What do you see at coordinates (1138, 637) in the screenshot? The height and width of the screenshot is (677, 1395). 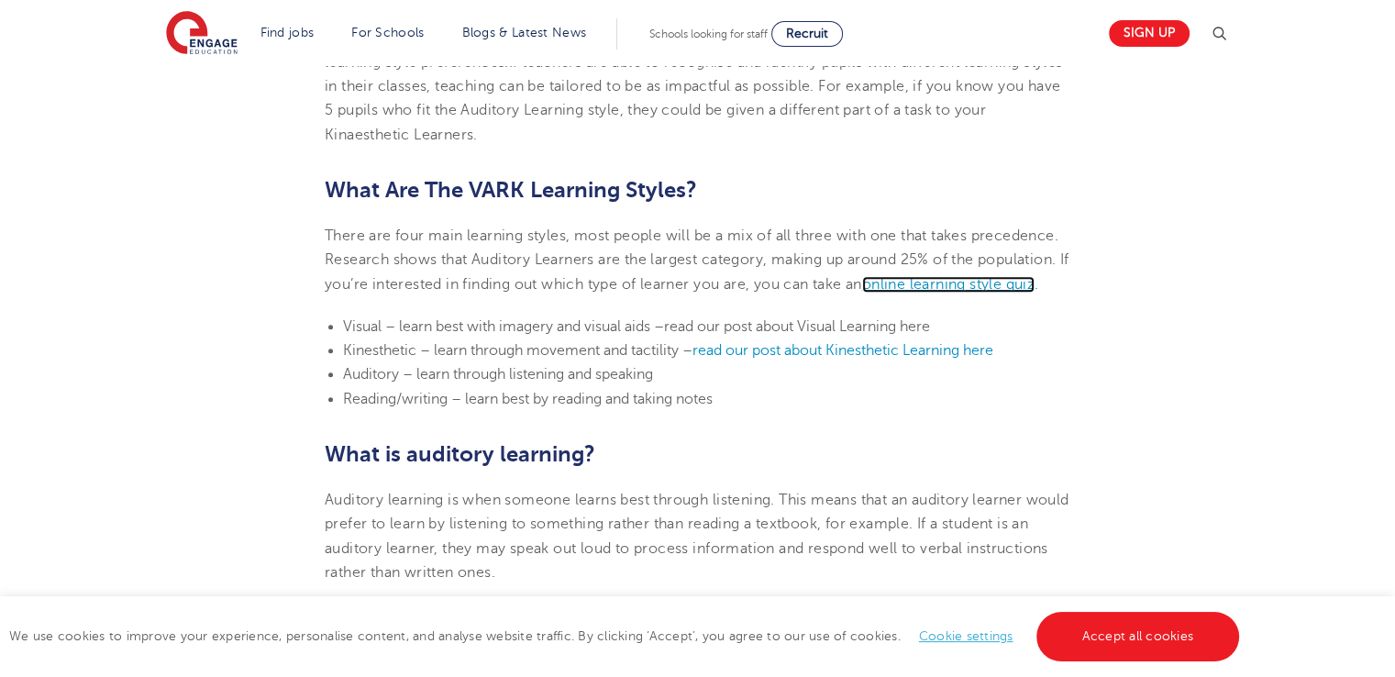 I see `a: Accept all cookies` at bounding box center [1138, 637].